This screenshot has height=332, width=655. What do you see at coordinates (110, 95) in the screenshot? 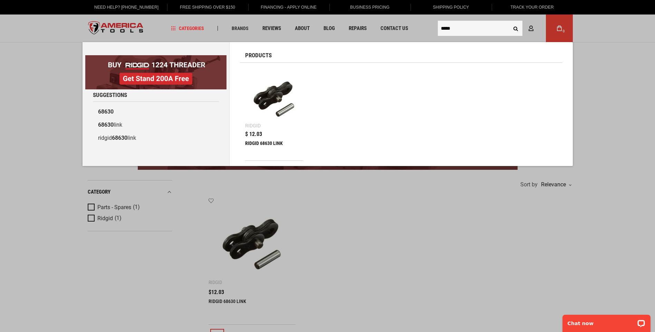
I see `span: Suggestions` at bounding box center [110, 95].